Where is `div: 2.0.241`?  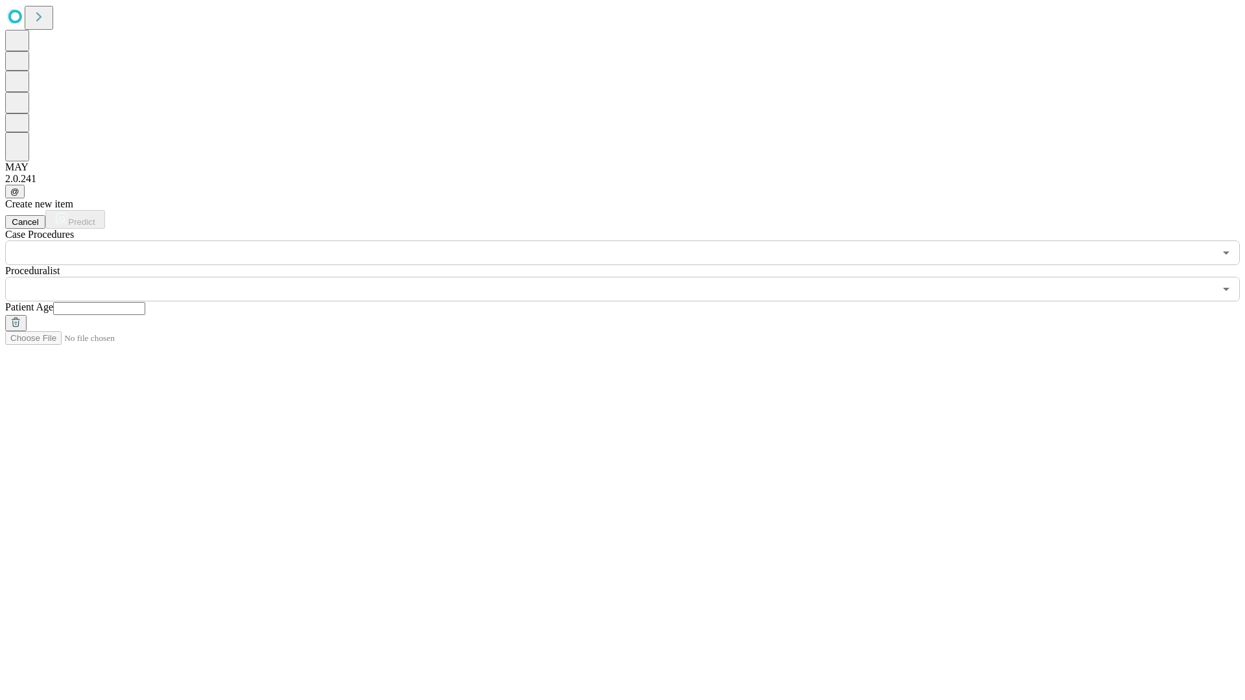
div: 2.0.241 is located at coordinates (622, 179).